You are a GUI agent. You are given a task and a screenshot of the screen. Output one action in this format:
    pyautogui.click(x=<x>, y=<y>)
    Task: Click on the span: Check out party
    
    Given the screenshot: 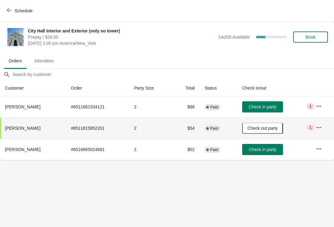 What is the action you would take?
    pyautogui.click(x=262, y=128)
    